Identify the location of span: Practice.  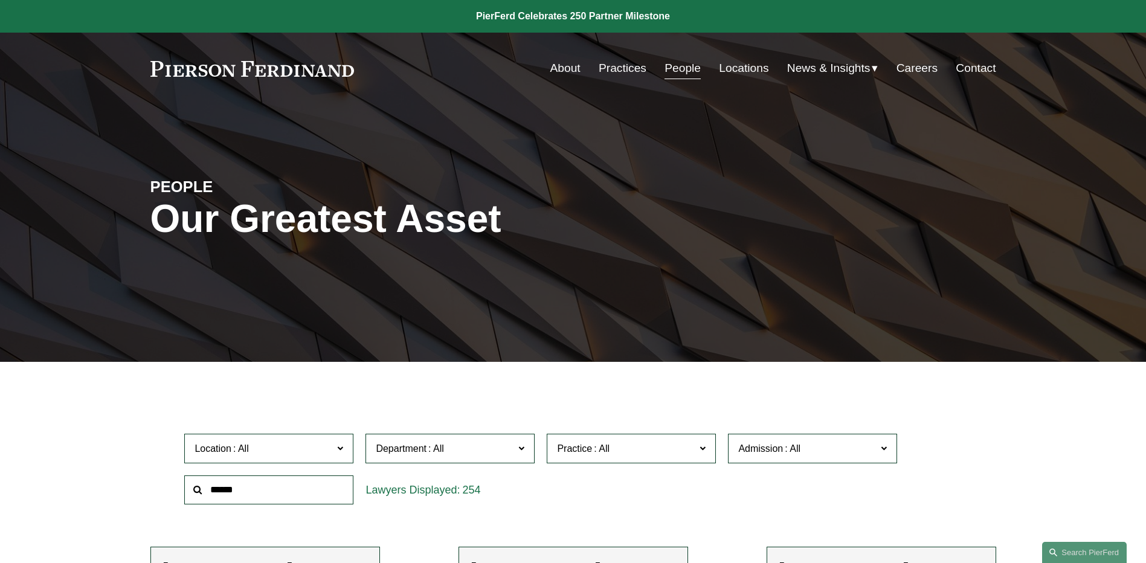
(575, 448).